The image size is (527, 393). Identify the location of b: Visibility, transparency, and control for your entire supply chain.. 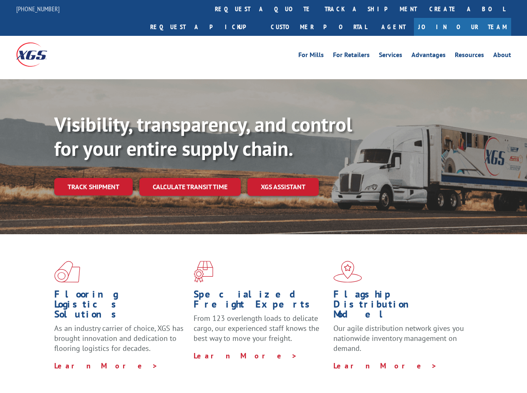
(203, 136).